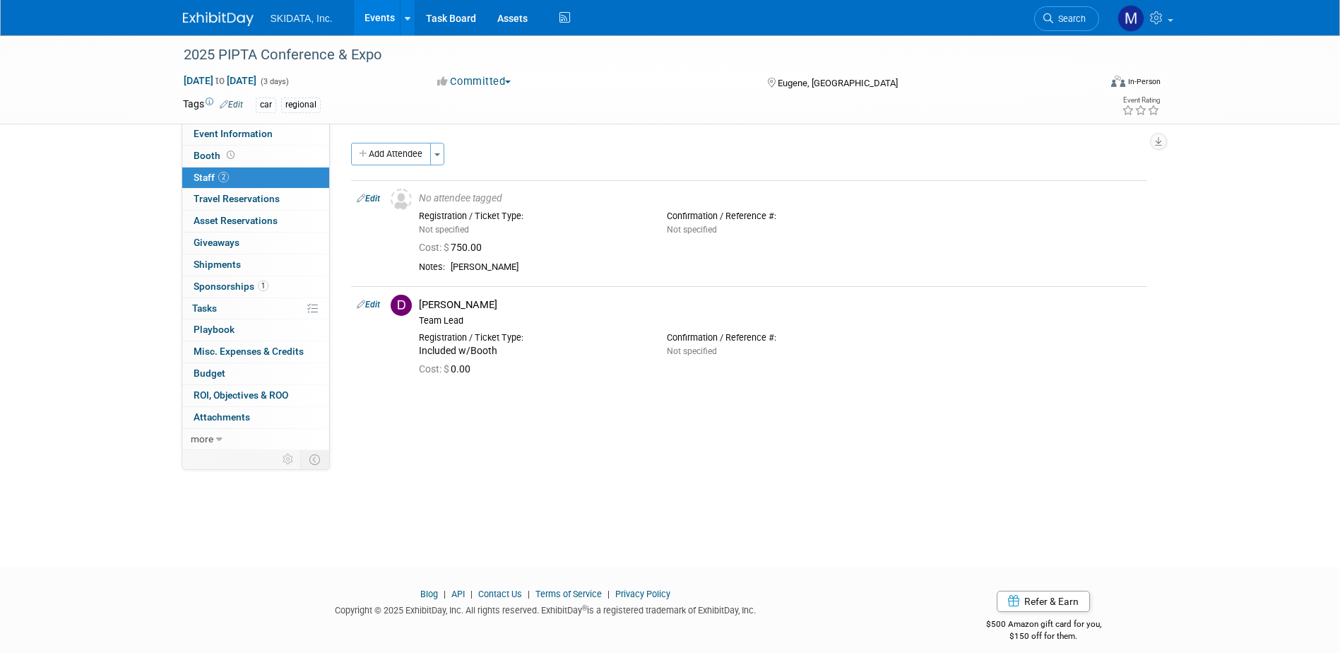  Describe the element at coordinates (429, 593) in the screenshot. I see `a: Blog` at that location.